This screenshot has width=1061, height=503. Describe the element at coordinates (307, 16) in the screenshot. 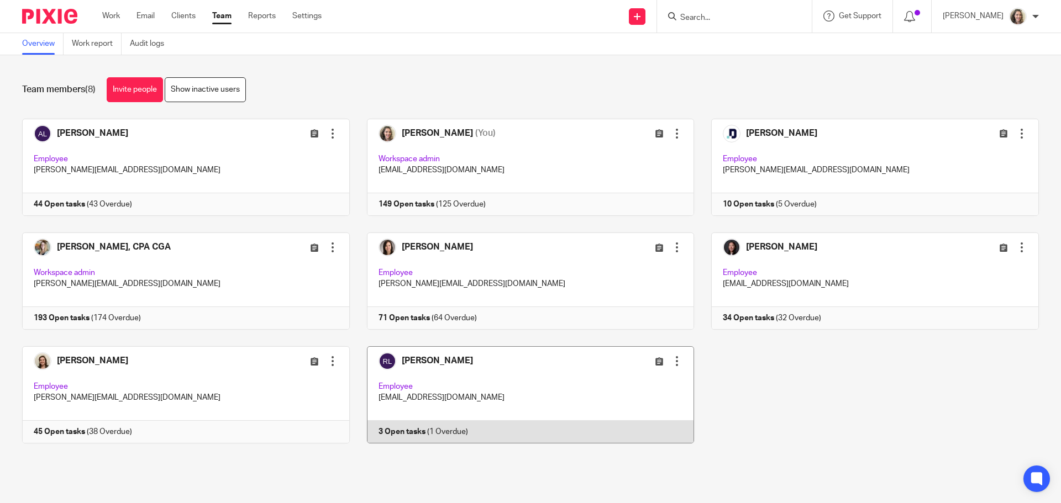

I see `a: Settings` at that location.